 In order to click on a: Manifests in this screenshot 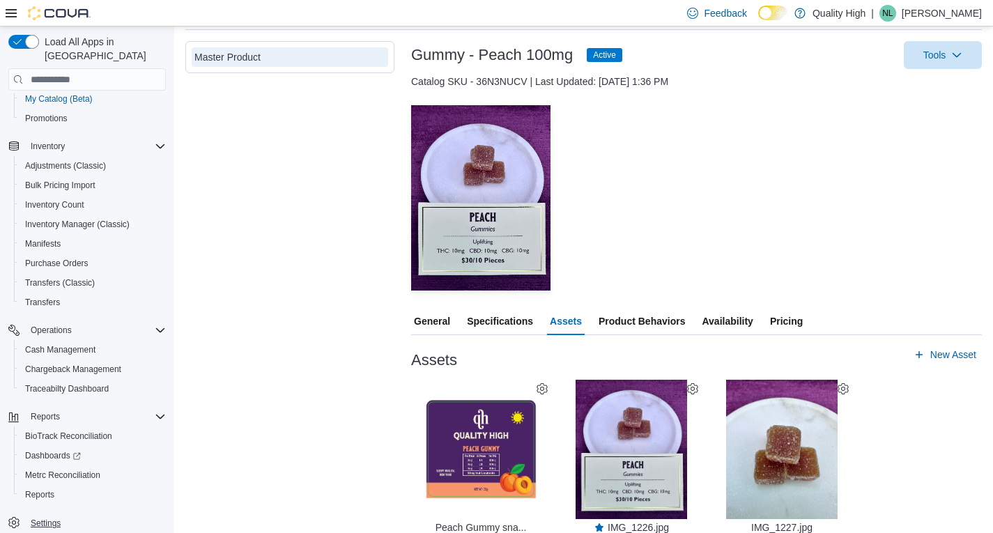, I will do `click(42, 244)`.